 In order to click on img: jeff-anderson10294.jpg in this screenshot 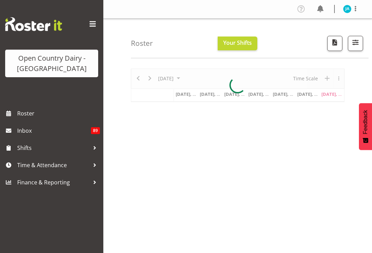, I will do `click(347, 9)`.